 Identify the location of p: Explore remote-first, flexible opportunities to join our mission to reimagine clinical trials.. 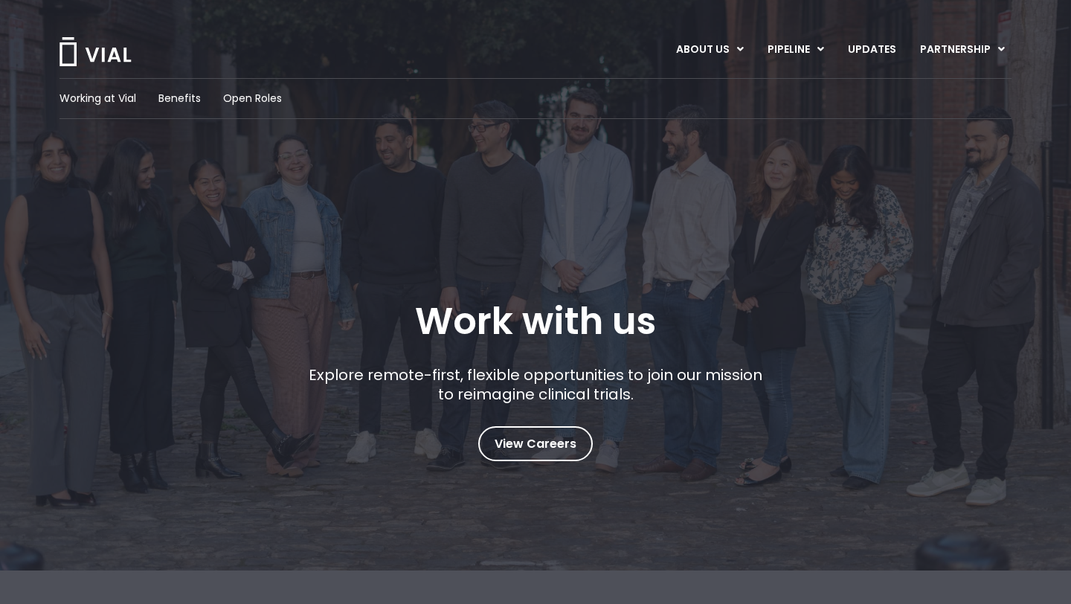
(535, 384).